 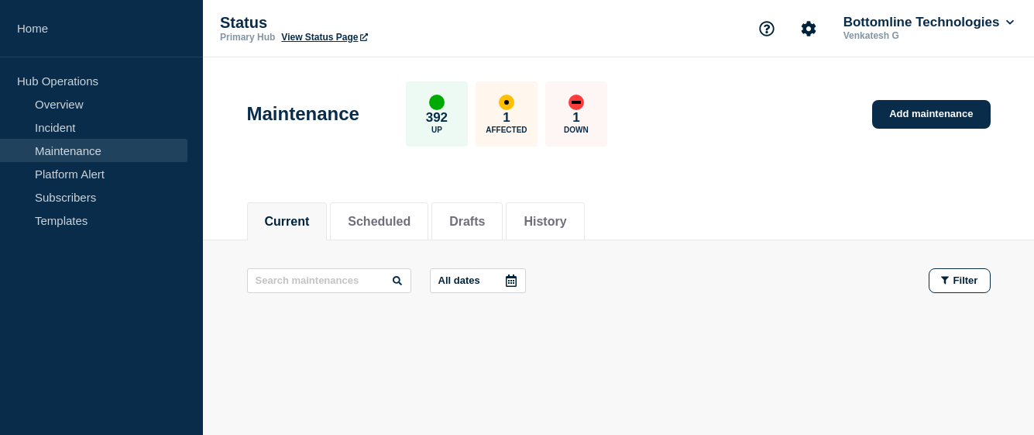 I want to click on p: Primary Hub, so click(x=247, y=37).